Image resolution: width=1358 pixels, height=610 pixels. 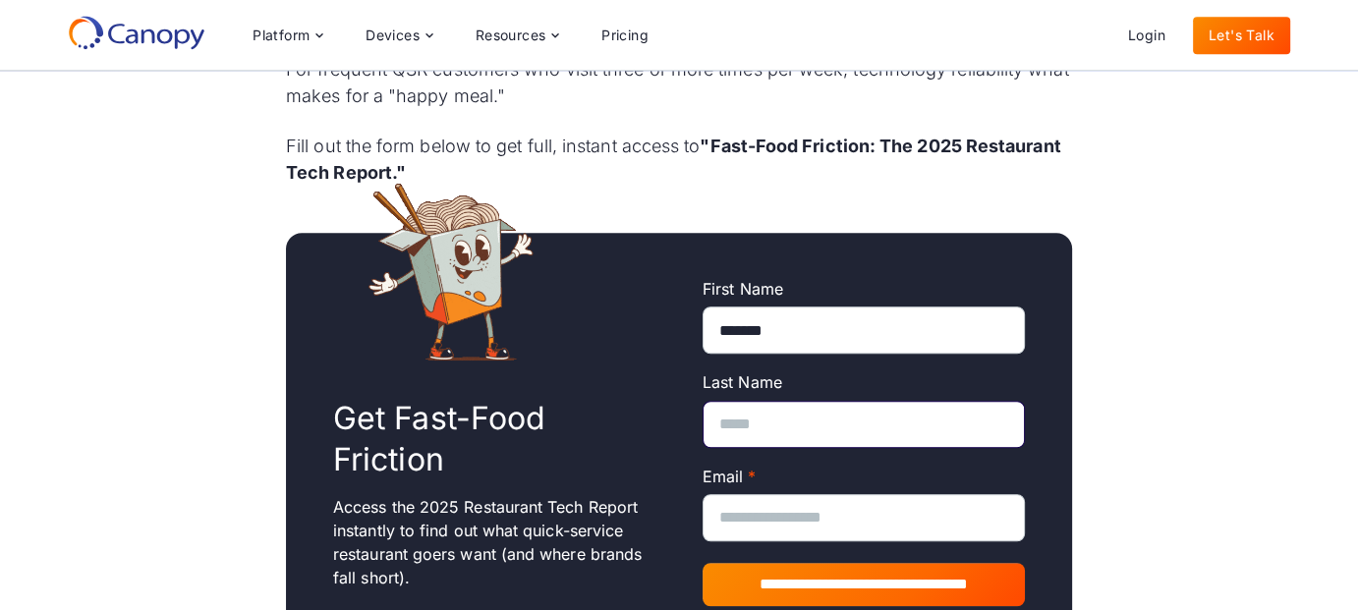 What do you see at coordinates (494, 438) in the screenshot?
I see `h2: Get Fast-Food Friction` at bounding box center [494, 438].